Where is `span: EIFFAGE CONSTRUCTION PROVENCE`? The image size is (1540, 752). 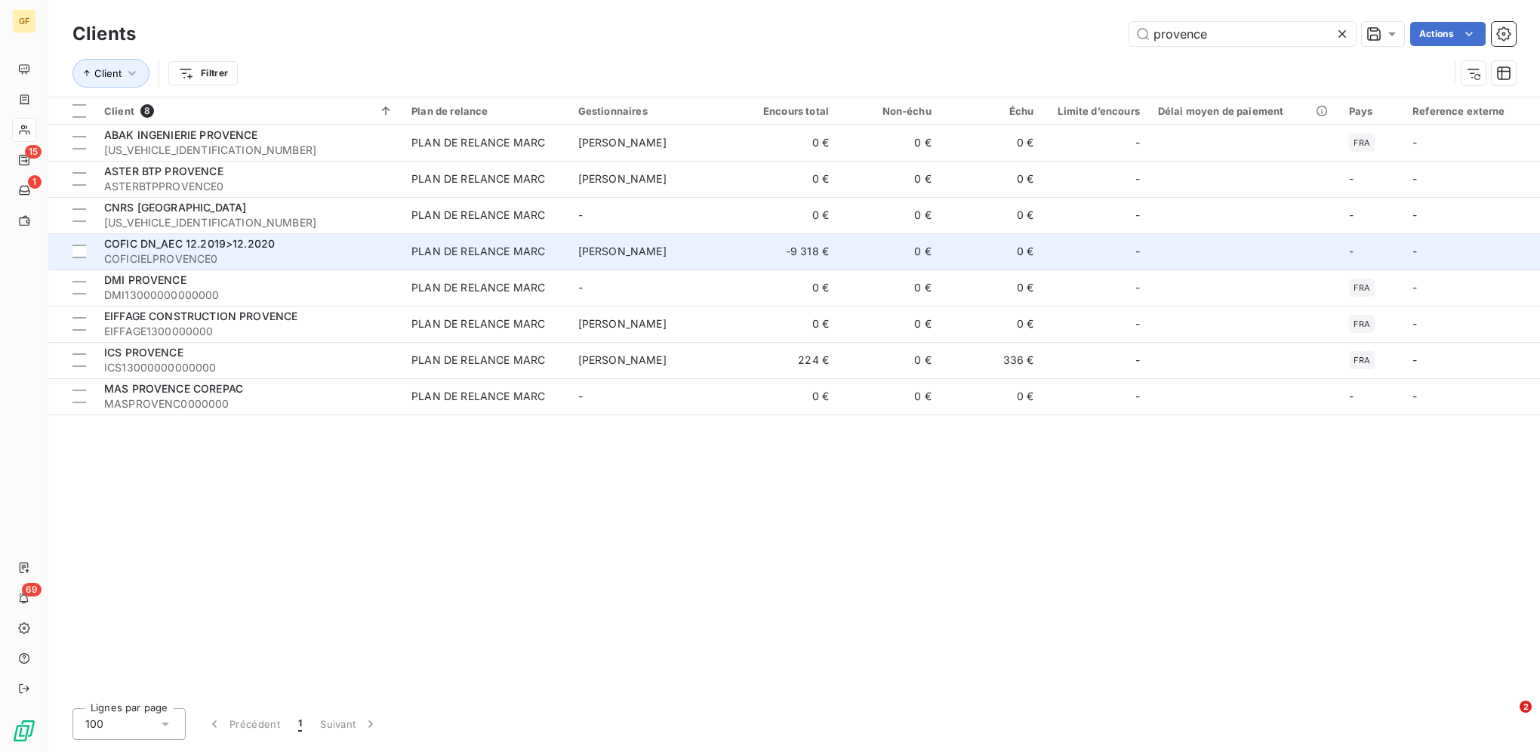
span: EIFFAGE CONSTRUCTION PROVENCE is located at coordinates (201, 316).